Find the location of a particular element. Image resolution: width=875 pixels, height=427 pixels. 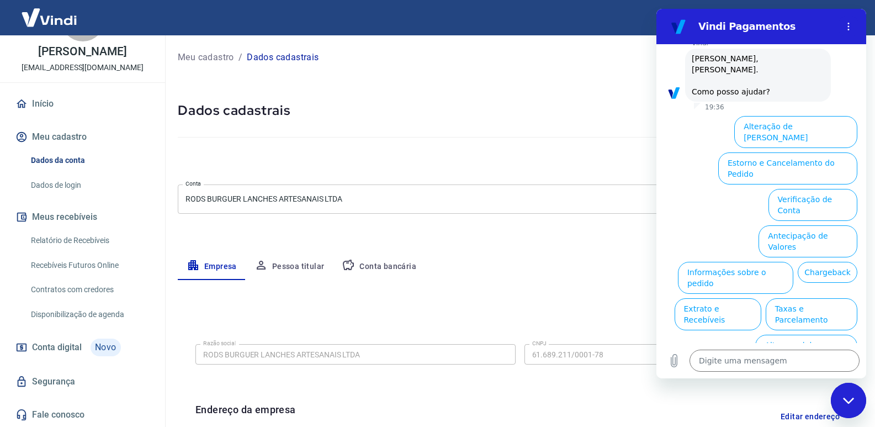

button: Conta bancária is located at coordinates (379, 267).